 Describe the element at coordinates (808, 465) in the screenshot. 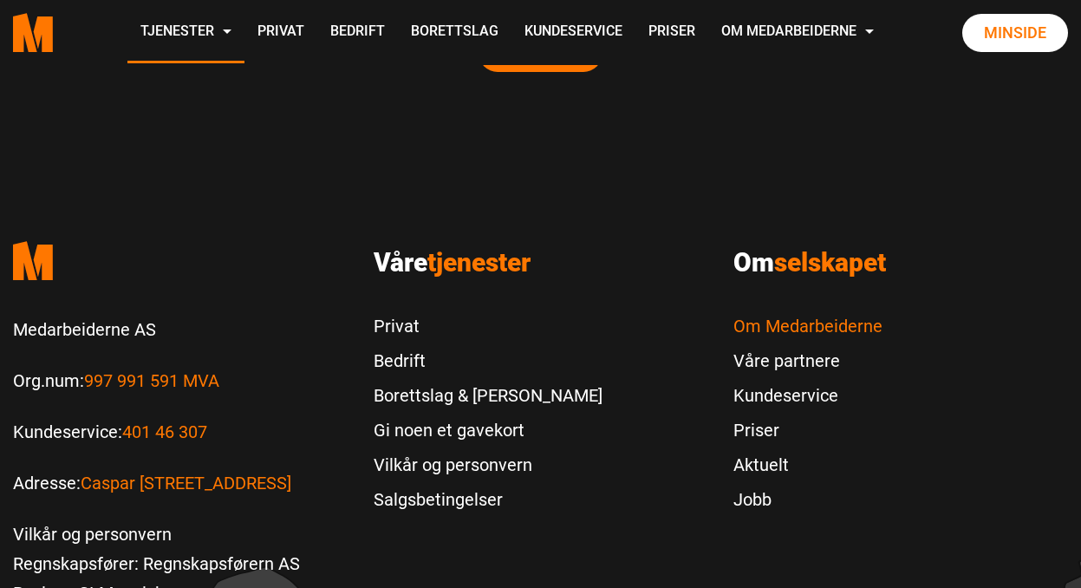

I see `a: Aktuelt` at that location.